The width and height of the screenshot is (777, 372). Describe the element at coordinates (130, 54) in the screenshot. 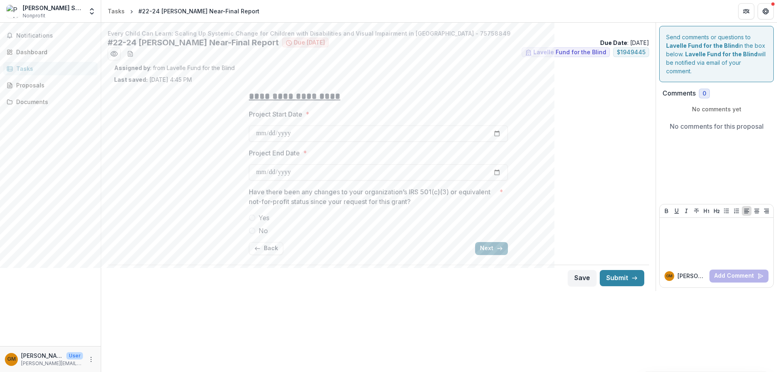

I see `button: download-word-button` at that location.